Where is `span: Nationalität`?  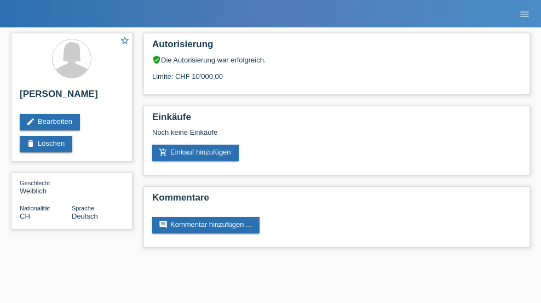 span: Nationalität is located at coordinates (34, 208).